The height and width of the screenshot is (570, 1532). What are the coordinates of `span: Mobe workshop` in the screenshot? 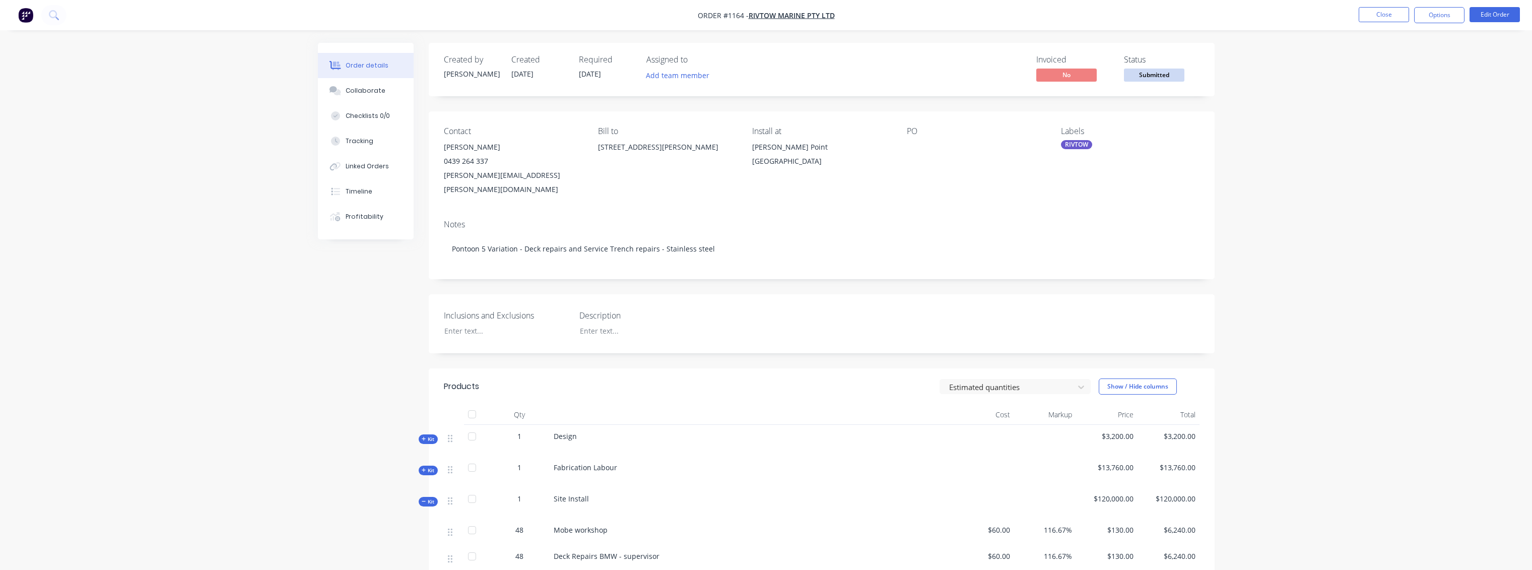 It's located at (580, 529).